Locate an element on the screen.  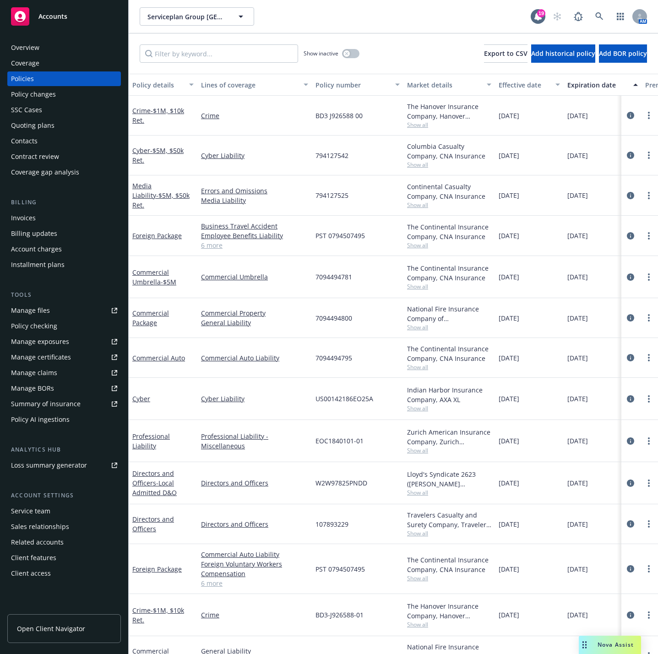
a: Start snowing is located at coordinates (557, 16).